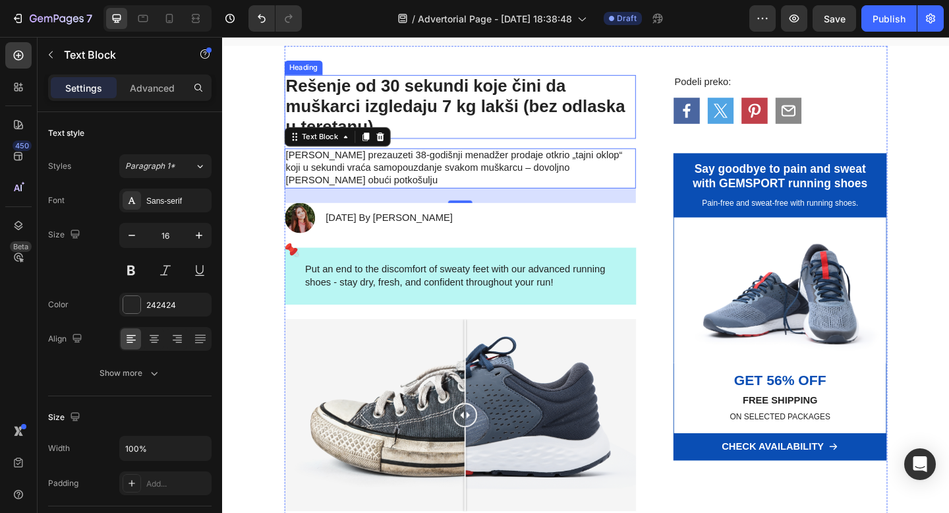 This screenshot has height=513, width=949. Describe the element at coordinates (152, 88) in the screenshot. I see `p: Advanced` at that location.